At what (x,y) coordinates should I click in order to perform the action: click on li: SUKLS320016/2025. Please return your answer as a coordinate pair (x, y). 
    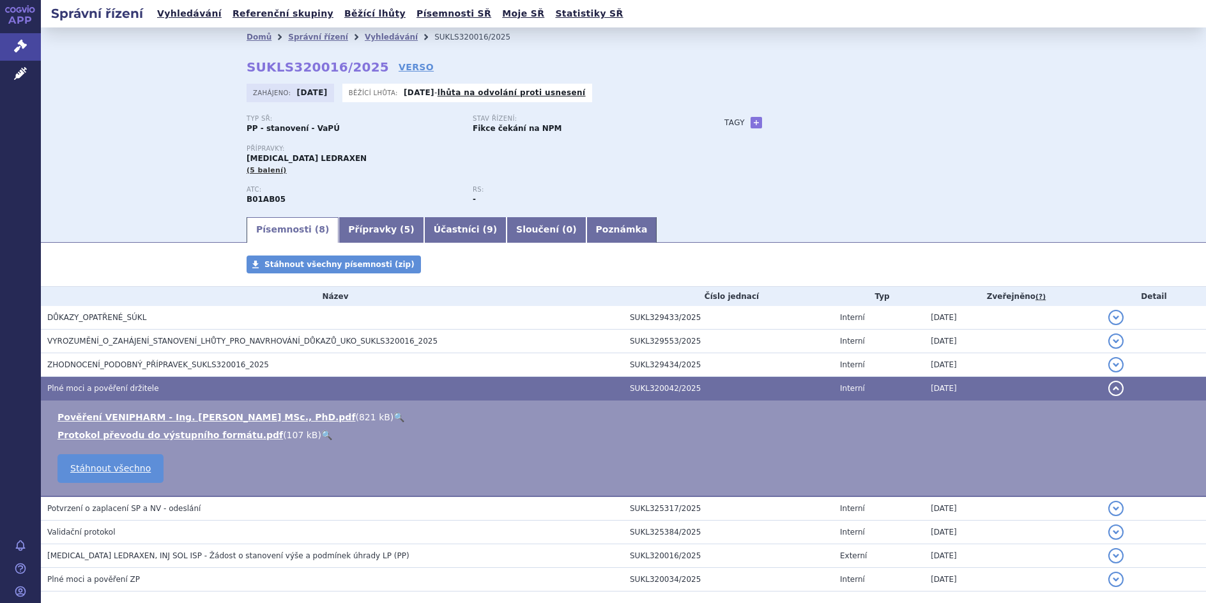
    Looking at the image, I should click on (480, 37).